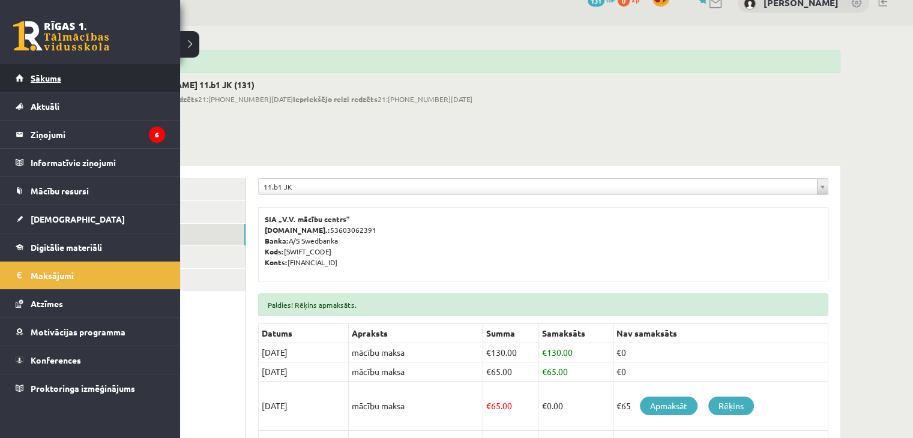  Describe the element at coordinates (90, 389) in the screenshot. I see `a: Proktoringa izmēģinājums` at that location.